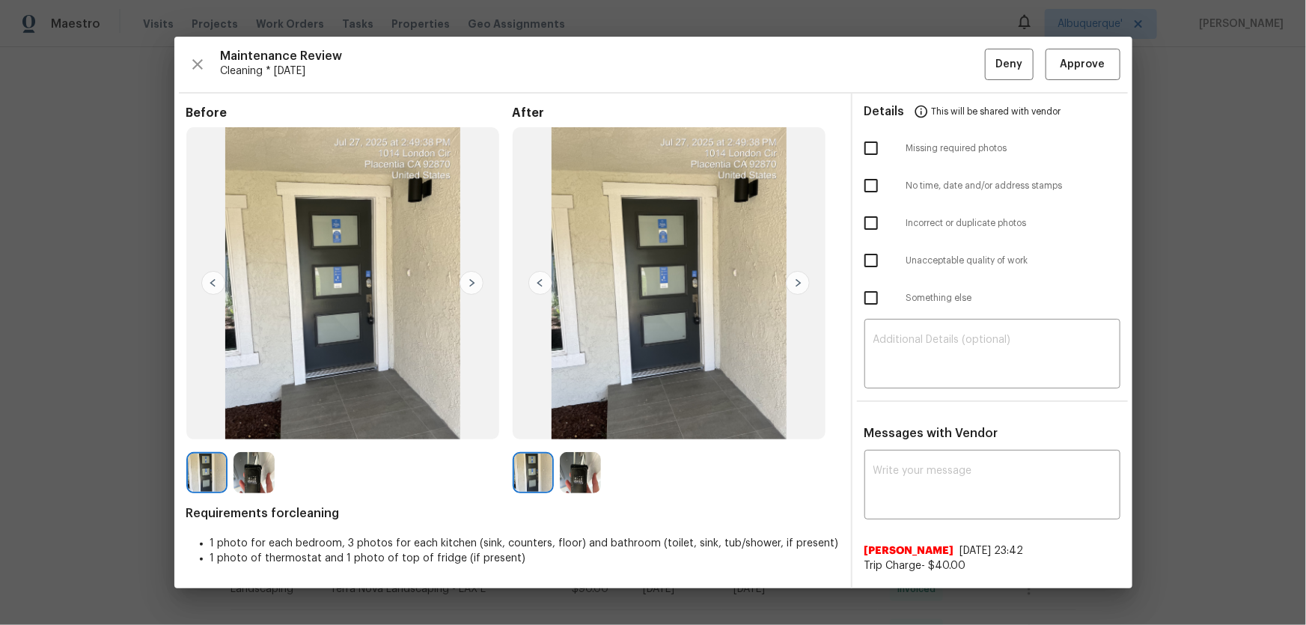 This screenshot has height=625, width=1306. Describe the element at coordinates (992, 260) in the screenshot. I see `div: Unacceptable quality of work` at that location.